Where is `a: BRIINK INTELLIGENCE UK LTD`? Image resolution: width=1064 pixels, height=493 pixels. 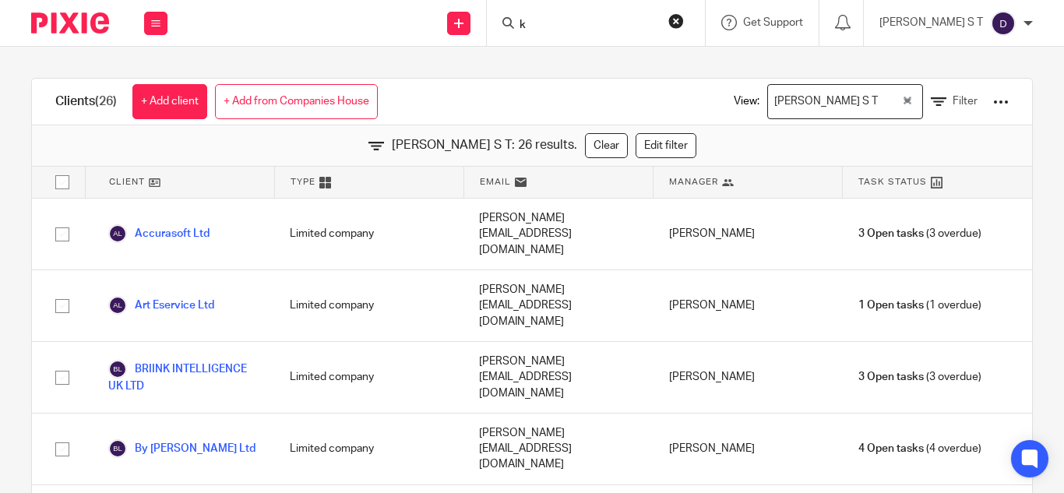 a: BRIINK INTELLIGENCE UK LTD is located at coordinates (183, 377).